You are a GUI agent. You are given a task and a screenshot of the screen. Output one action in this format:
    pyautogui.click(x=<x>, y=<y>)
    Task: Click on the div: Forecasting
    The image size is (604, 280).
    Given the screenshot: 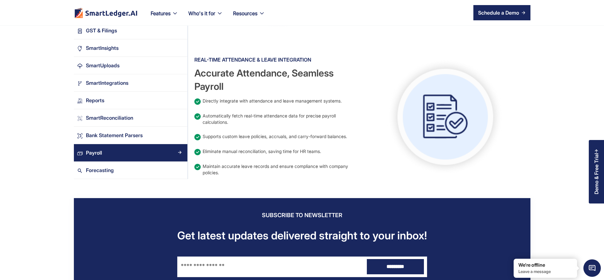 What is the action you would take?
    pyautogui.click(x=100, y=170)
    